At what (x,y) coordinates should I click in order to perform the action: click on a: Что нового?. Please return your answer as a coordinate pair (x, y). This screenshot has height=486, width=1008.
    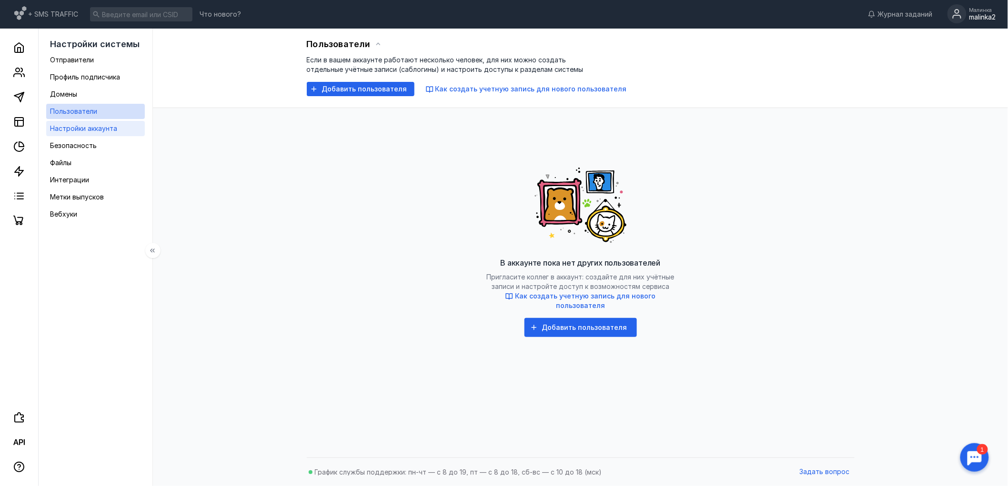
    Looking at the image, I should click on (220, 14).